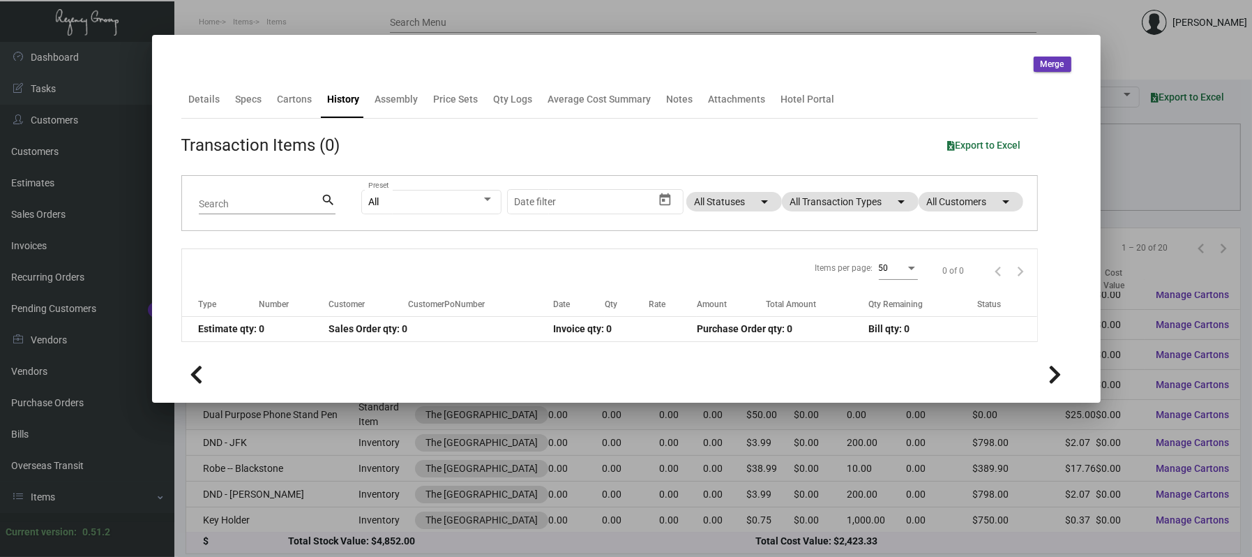  I want to click on div: Hotel Portal, so click(808, 99).